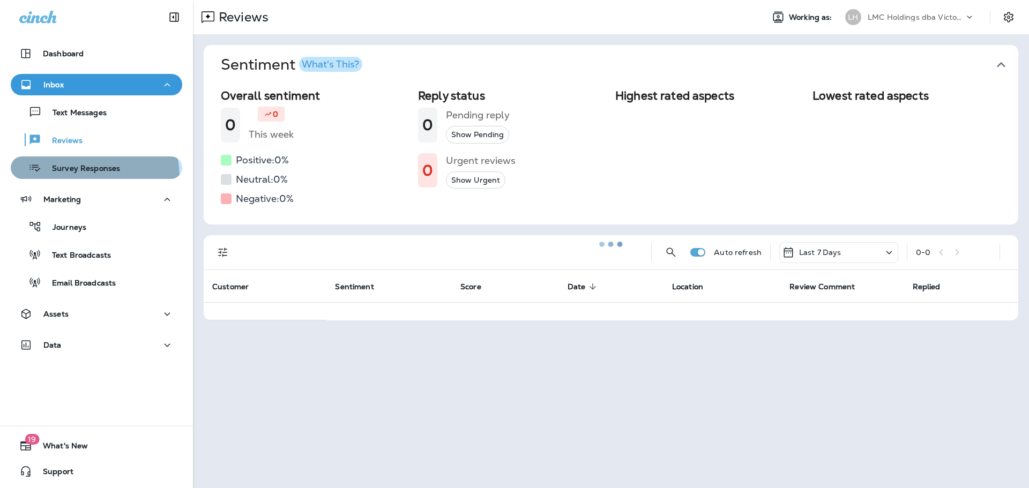 The height and width of the screenshot is (488, 1029). I want to click on p: Marketing, so click(62, 199).